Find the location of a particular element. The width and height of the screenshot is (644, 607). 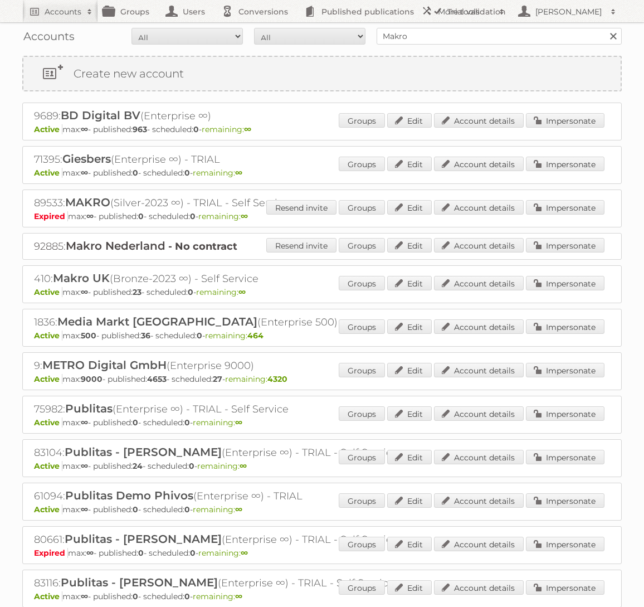

h2: 89533: (Silver-2023 ∞) - TRIAL - Self Service is located at coordinates (229, 203).